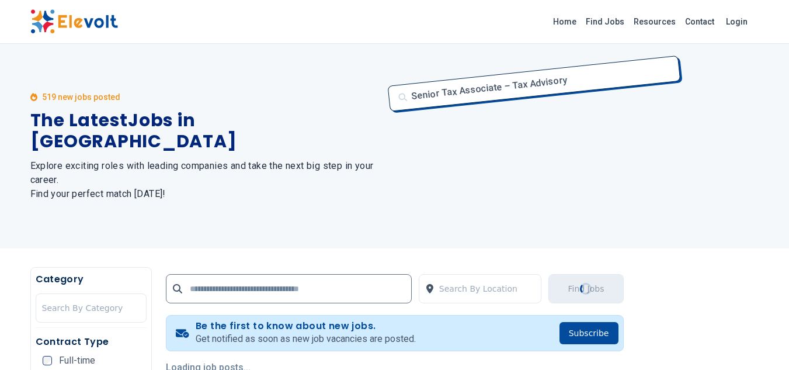  Describe the element at coordinates (306, 339) in the screenshot. I see `p: Get notified as soon as new job vacancies are posted.` at that location.